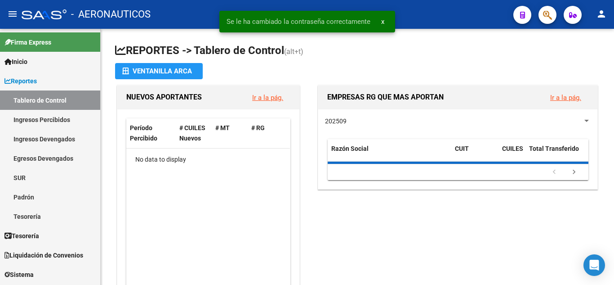 The width and height of the screenshot is (614, 285). I want to click on span: Liquidación de Convenios, so click(44, 255).